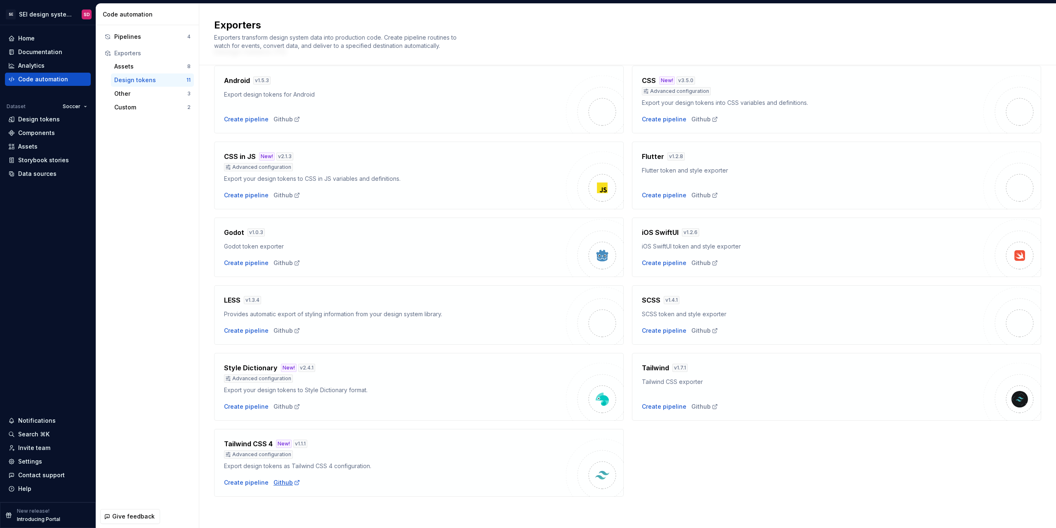  Describe the element at coordinates (48, 52) in the screenshot. I see `a: Documentation` at that location.